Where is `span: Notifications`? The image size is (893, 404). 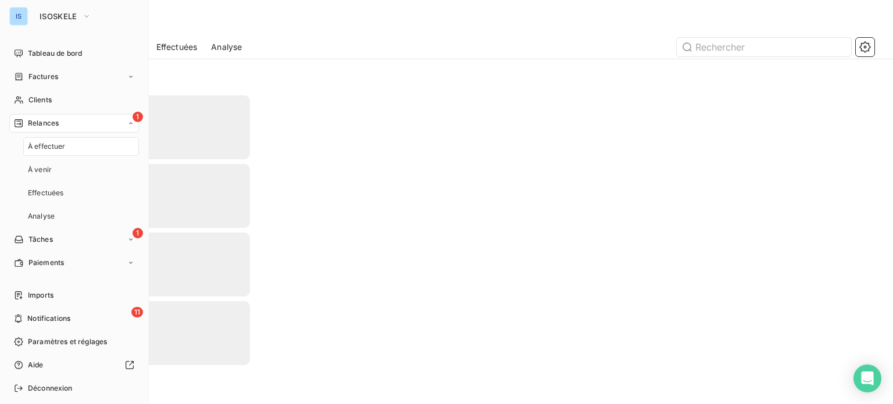
span: Notifications is located at coordinates (49, 319).